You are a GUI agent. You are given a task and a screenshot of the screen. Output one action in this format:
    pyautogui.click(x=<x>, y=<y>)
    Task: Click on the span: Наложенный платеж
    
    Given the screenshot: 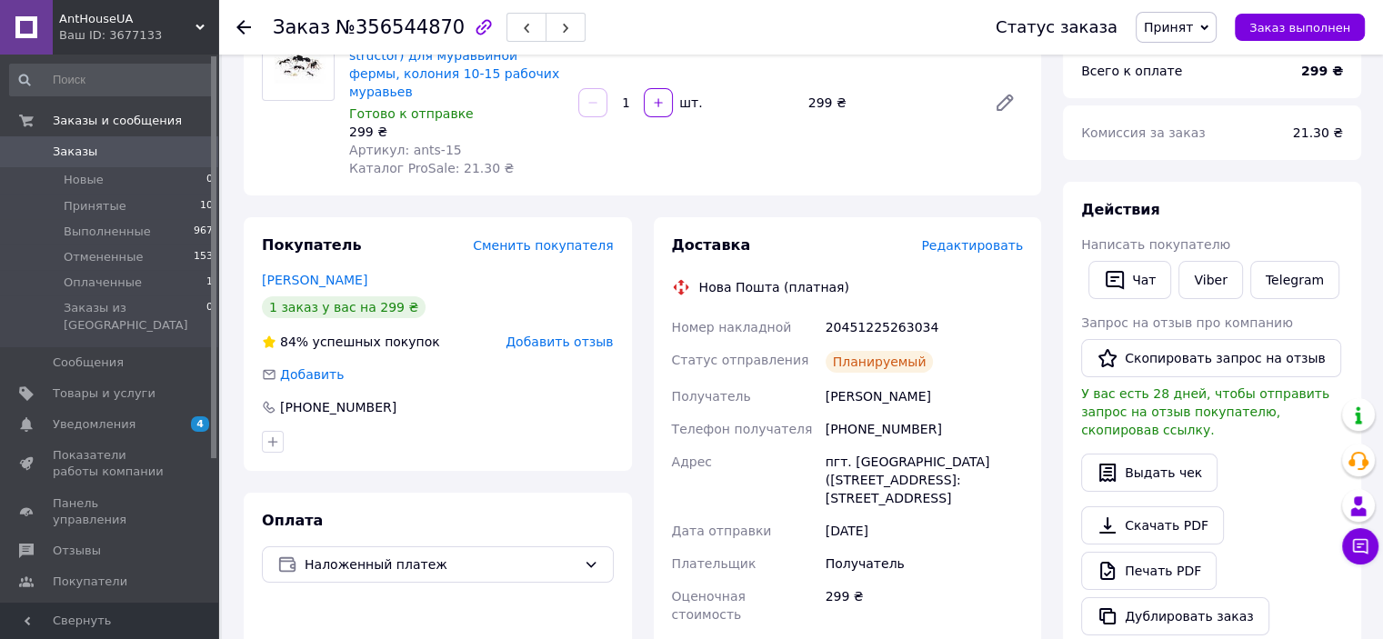 What is the action you would take?
    pyautogui.click(x=440, y=565)
    